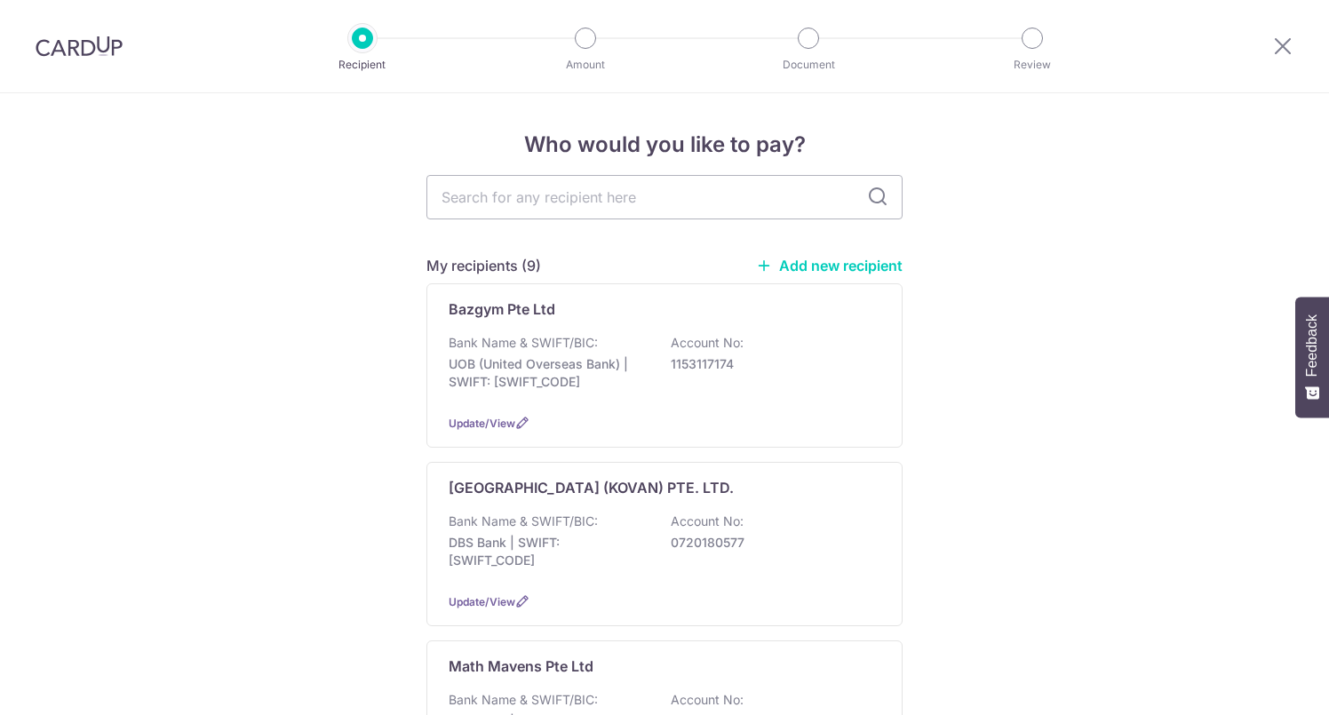  Describe the element at coordinates (770, 364) in the screenshot. I see `p: 1153117174` at that location.